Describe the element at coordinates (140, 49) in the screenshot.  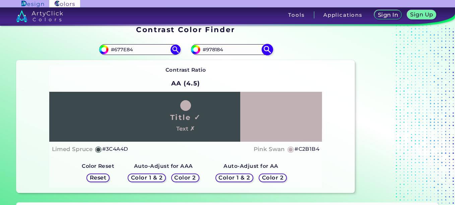
I see `input: type color 1..` at that location.